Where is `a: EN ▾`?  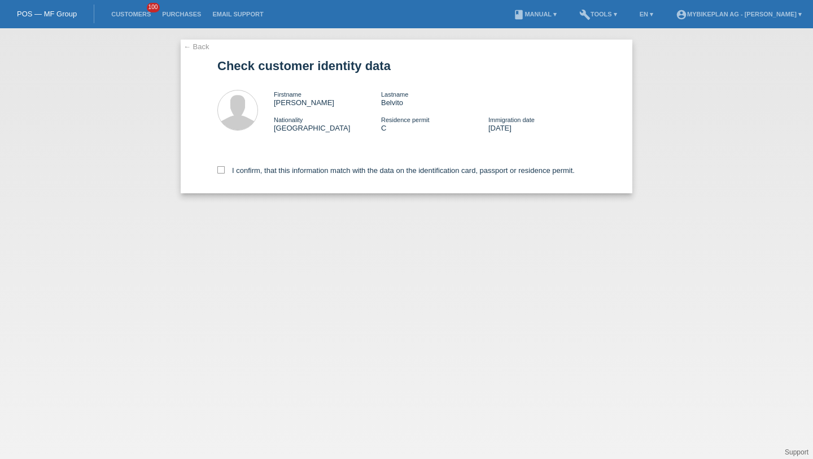
a: EN ▾ is located at coordinates (647, 14).